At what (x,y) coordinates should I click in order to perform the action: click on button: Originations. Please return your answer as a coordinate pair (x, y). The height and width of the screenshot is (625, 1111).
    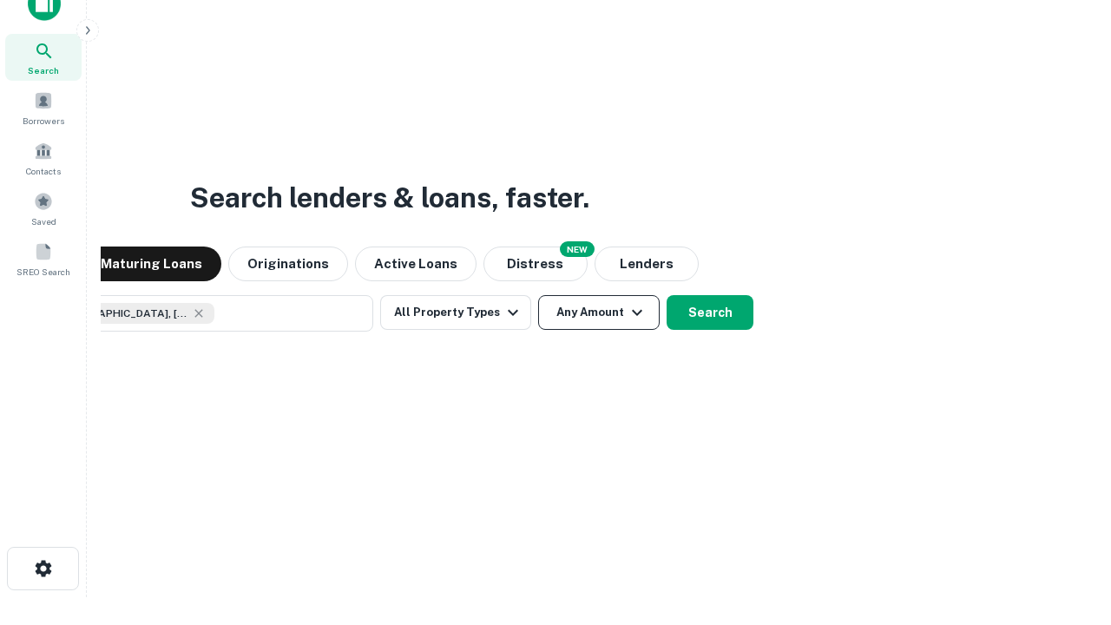
    Looking at the image, I should click on (288, 264).